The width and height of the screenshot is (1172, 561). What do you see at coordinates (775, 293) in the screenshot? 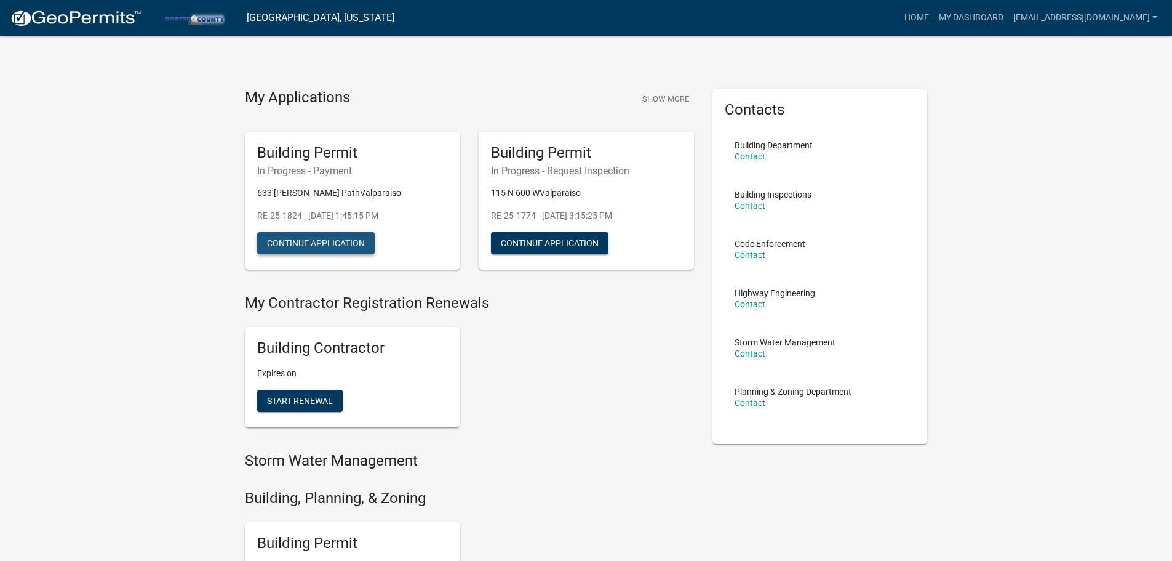
I see `p: Highway Engineering` at bounding box center [775, 293].